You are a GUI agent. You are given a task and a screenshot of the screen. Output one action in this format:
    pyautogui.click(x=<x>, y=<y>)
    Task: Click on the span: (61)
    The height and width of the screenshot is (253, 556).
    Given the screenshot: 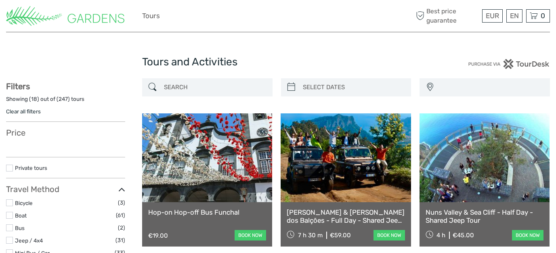 What is the action you would take?
    pyautogui.click(x=120, y=215)
    